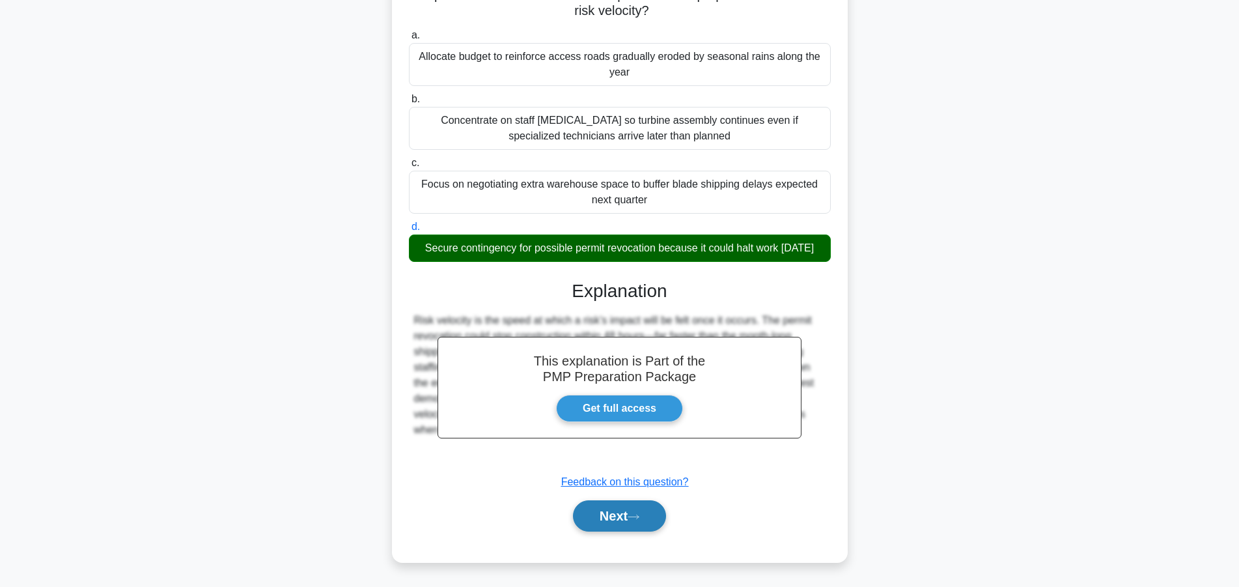 The width and height of the screenshot is (1239, 587). I want to click on span: b., so click(415, 98).